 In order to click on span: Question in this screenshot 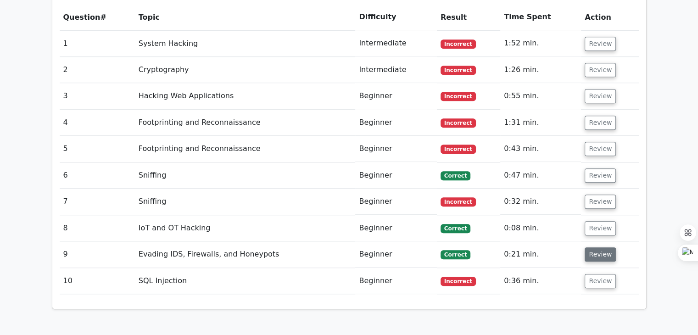, I will do `click(82, 17)`.